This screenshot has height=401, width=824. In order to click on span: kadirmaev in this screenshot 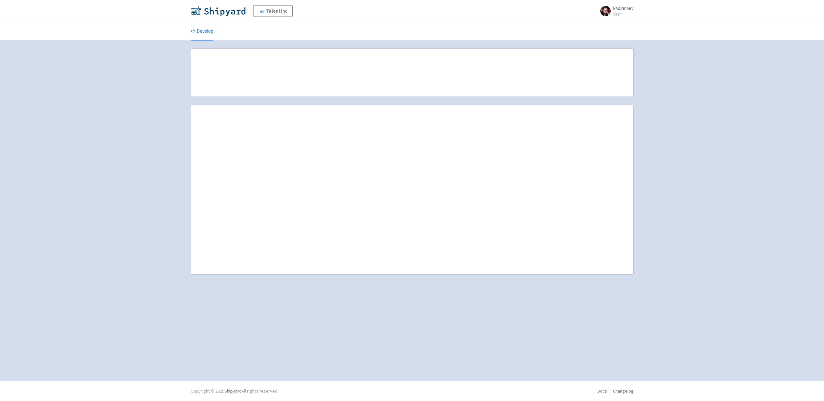, I will do `click(623, 8)`.